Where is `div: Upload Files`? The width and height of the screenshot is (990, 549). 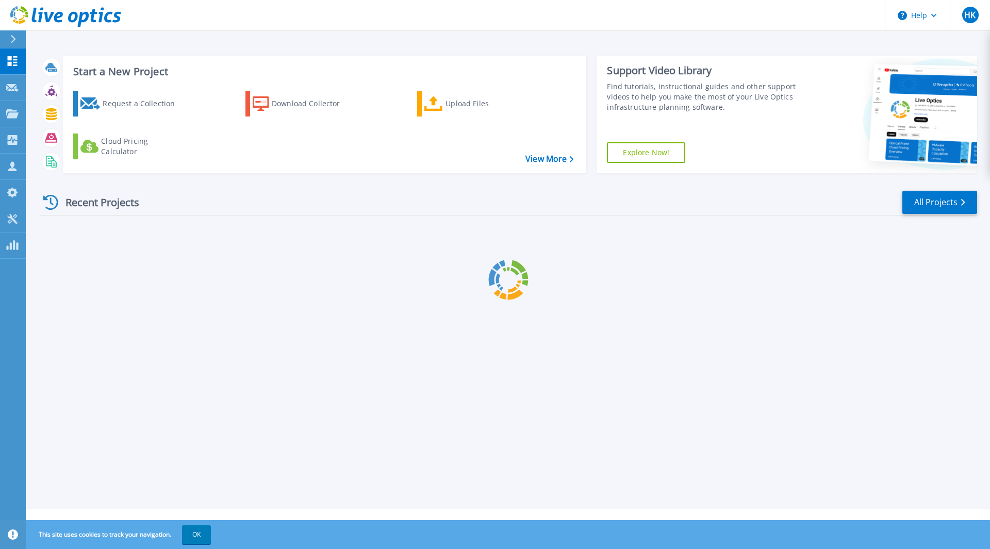
div: Upload Files is located at coordinates (487, 104).